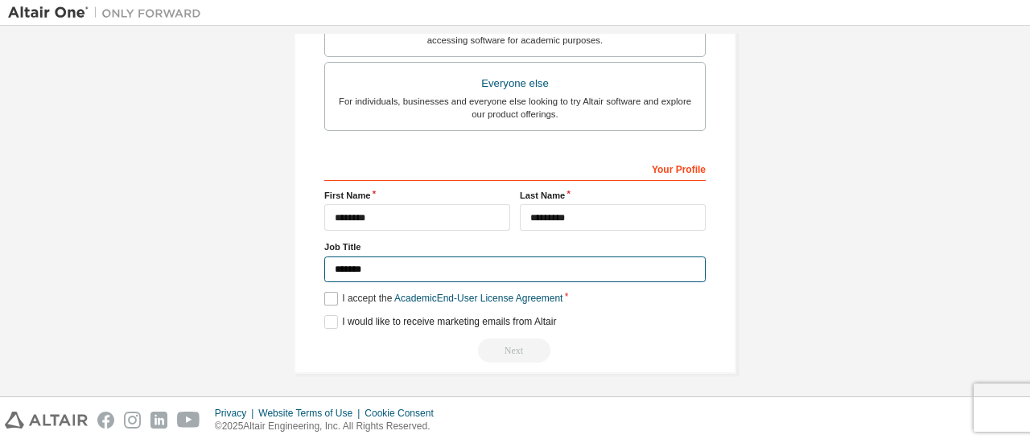 This screenshot has width=1030, height=443. What do you see at coordinates (105, 420) in the screenshot?
I see `img: facebook.svg` at bounding box center [105, 420].